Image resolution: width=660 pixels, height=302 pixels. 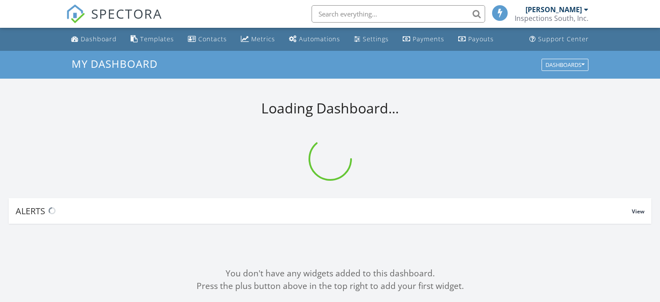 I want to click on a: Metrics, so click(x=258, y=39).